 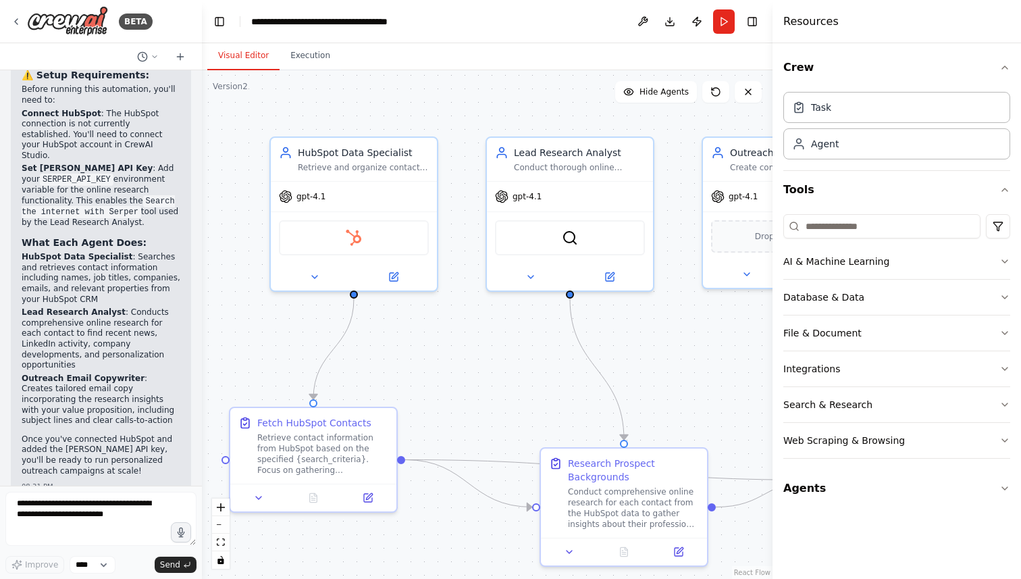 I want to click on button: toggle interactivity, so click(x=221, y=560).